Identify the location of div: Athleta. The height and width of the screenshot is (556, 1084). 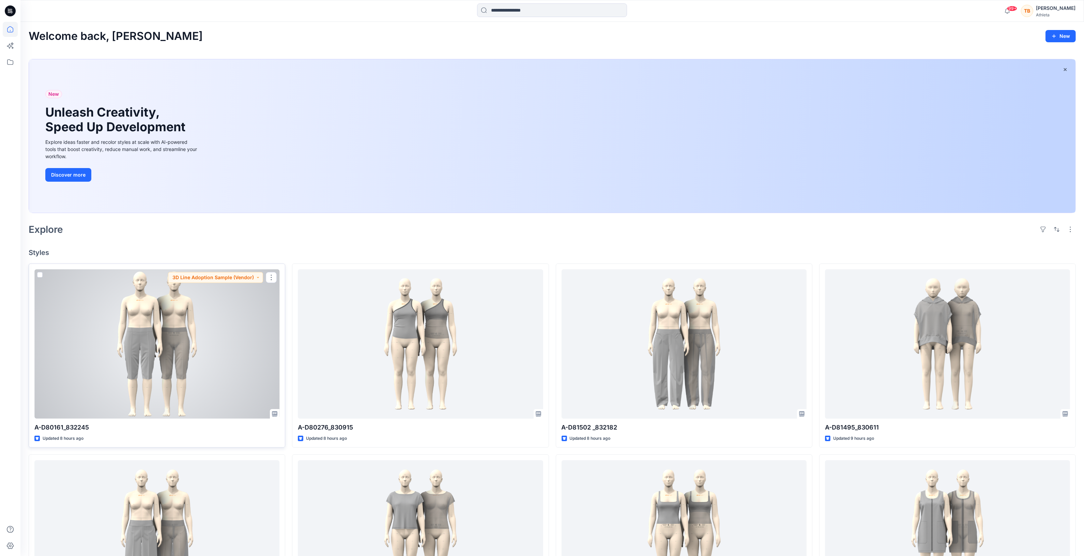
(1055, 15).